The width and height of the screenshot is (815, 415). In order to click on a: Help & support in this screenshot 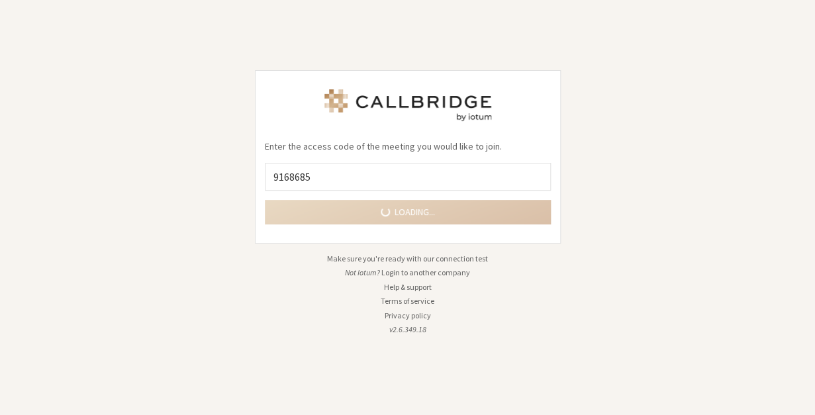, I will do `click(408, 287)`.